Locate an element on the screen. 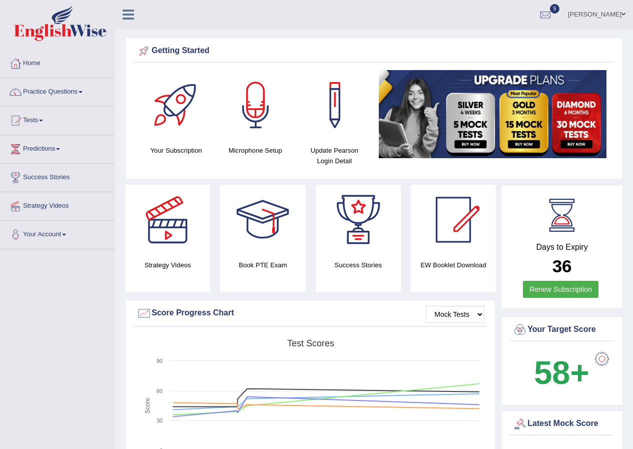  h4: EW Booklet Download is located at coordinates (453, 265).